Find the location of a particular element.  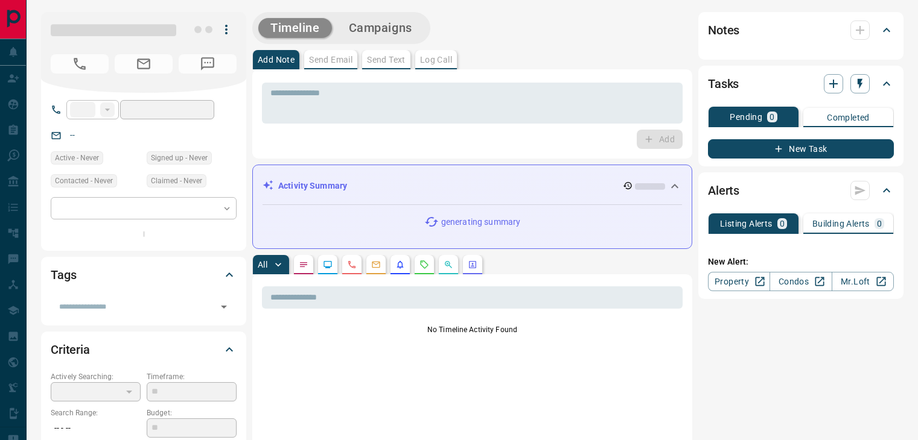

button: New Task is located at coordinates (801, 149).